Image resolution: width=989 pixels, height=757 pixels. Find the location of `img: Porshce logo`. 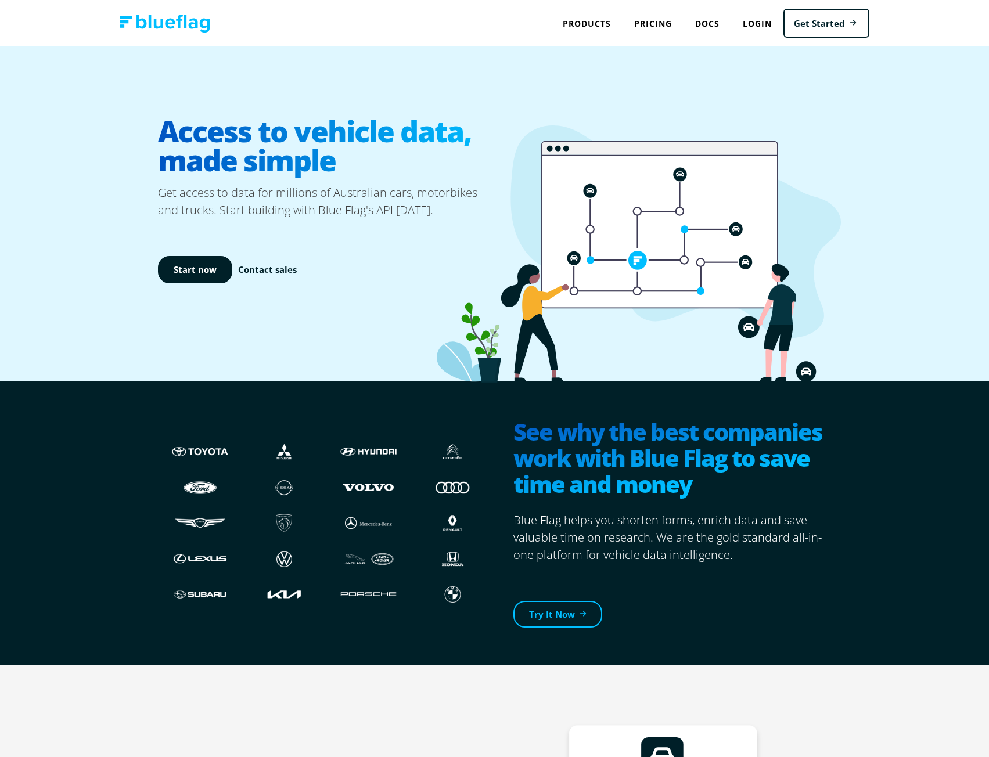

img: Porshce logo is located at coordinates (368, 594).